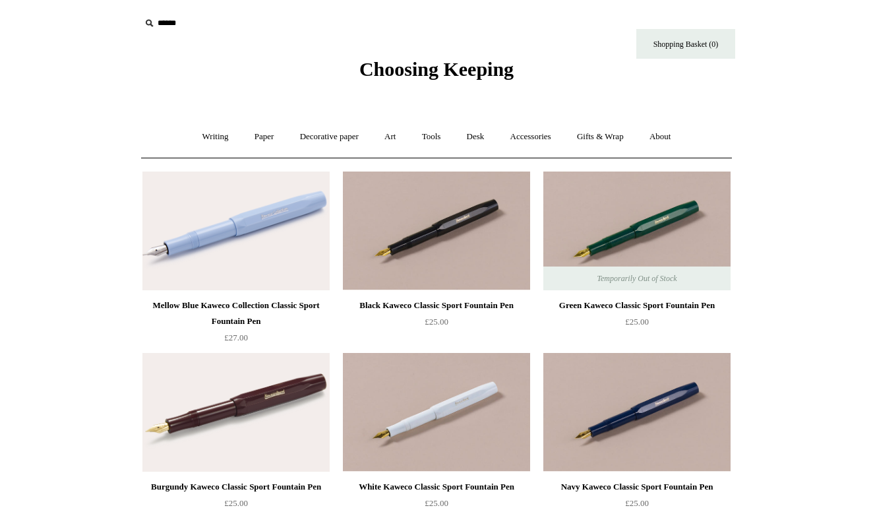 Image resolution: width=873 pixels, height=510 pixels. I want to click on a: Art, so click(390, 137).